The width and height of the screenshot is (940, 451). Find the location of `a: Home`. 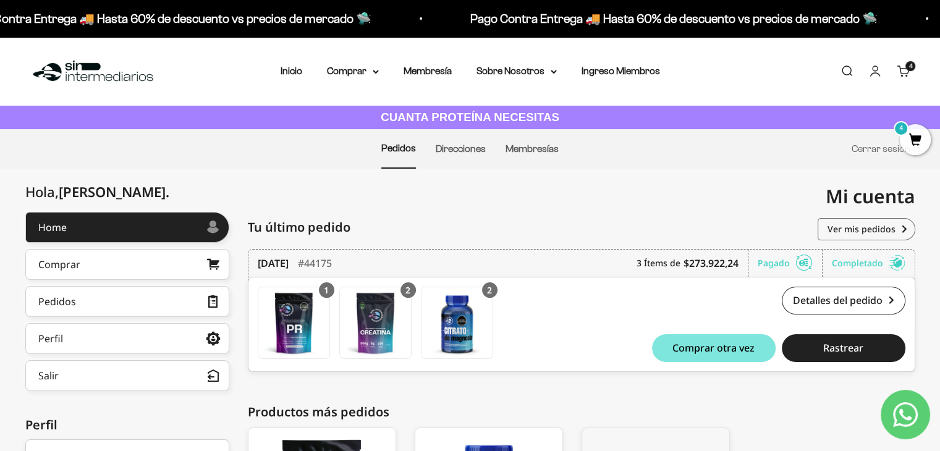

a: Home is located at coordinates (127, 227).